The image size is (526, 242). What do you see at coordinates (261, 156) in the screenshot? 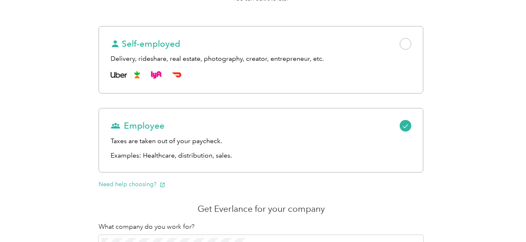
I see `p: Examples: Healthcare, distribution, sales.` at bounding box center [261, 156].